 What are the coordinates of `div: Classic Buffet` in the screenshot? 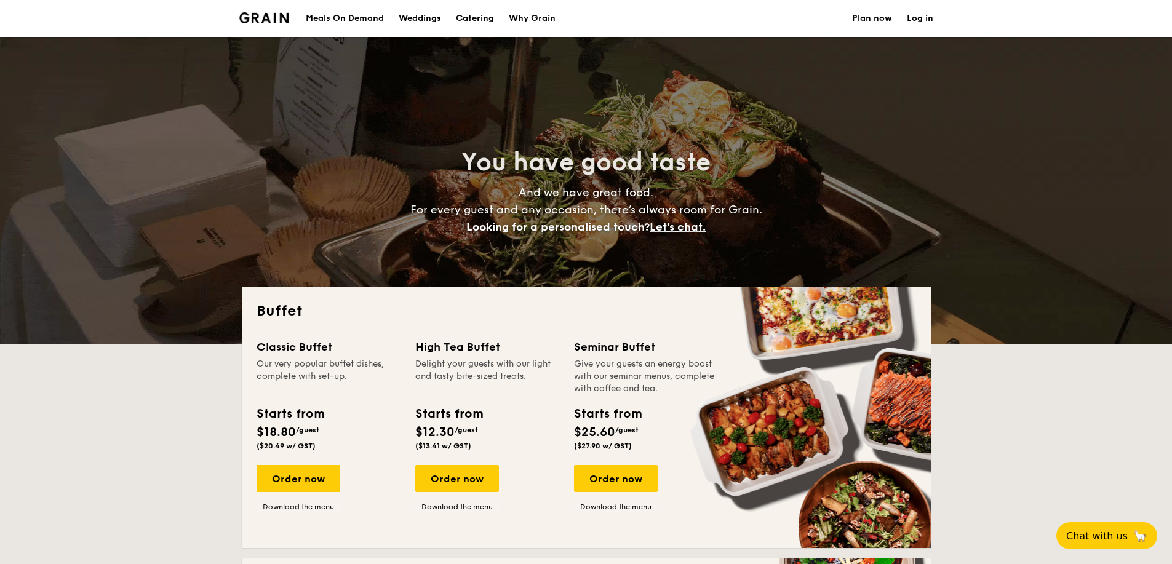 It's located at (329, 347).